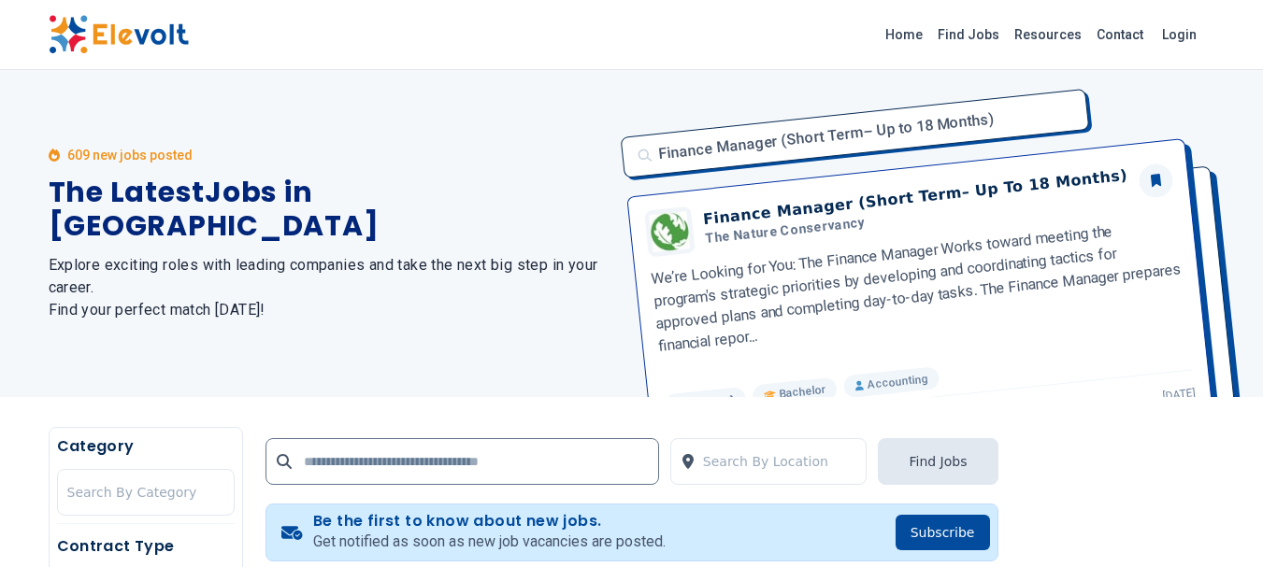 This screenshot has height=567, width=1263. I want to click on button: Find Jobs, so click(938, 462).